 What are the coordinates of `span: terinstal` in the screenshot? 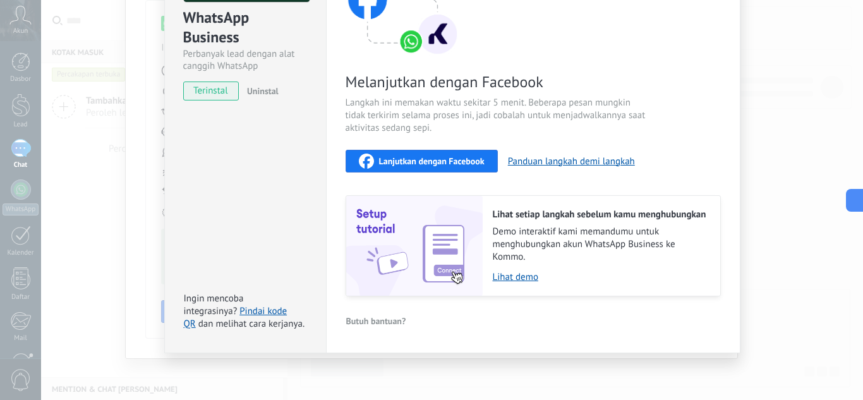 It's located at (211, 91).